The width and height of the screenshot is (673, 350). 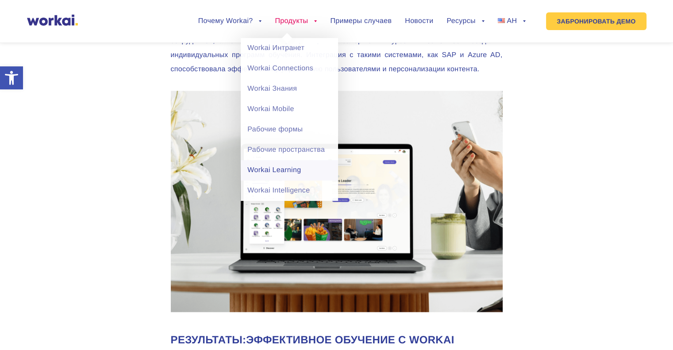 I want to click on a: Workai Learning, so click(x=290, y=170).